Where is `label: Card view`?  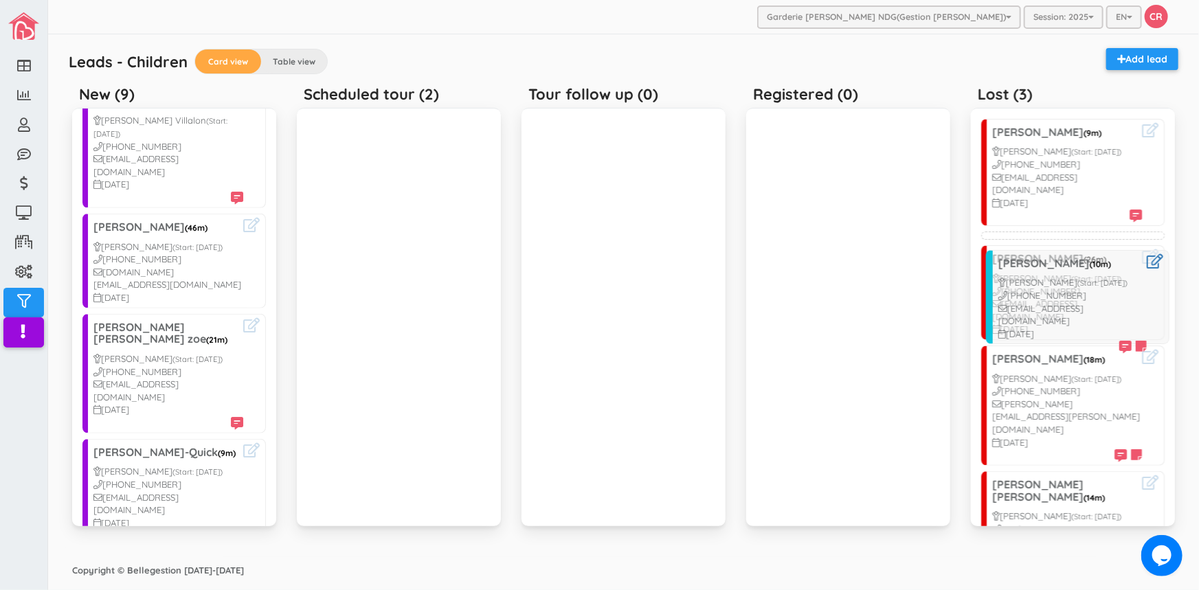
label: Card view is located at coordinates (228, 61).